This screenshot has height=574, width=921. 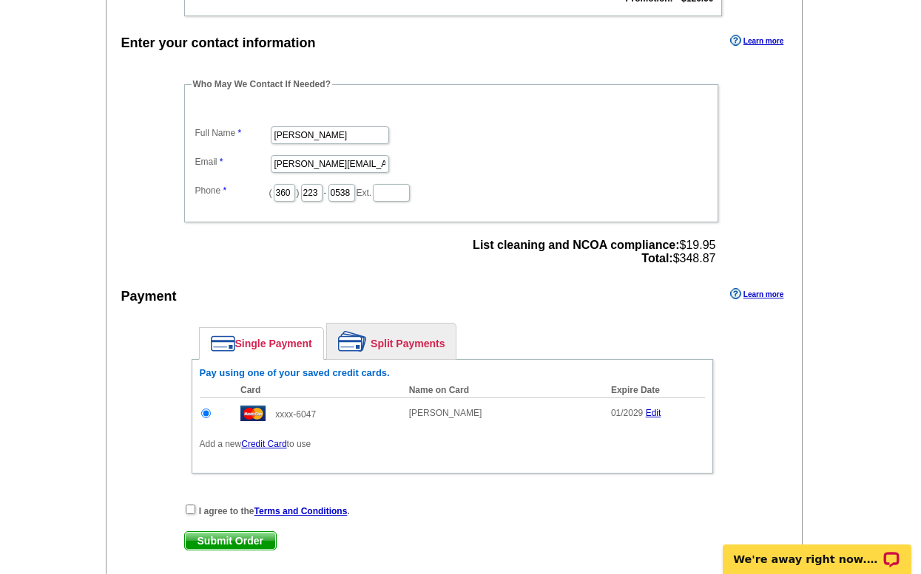 What do you see at coordinates (594, 252) in the screenshot?
I see `span: $19.95 $348.87` at bounding box center [594, 252].